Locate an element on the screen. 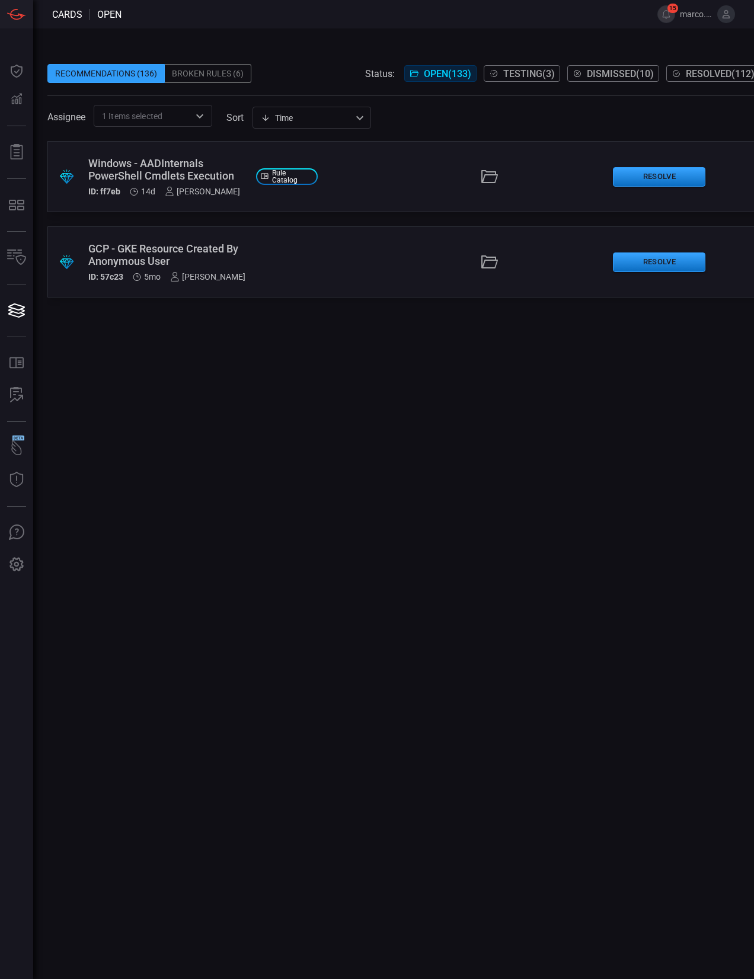  span: Status: is located at coordinates (380, 73).